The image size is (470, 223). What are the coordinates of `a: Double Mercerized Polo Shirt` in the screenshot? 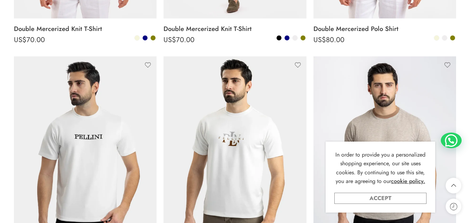 It's located at (385, 29).